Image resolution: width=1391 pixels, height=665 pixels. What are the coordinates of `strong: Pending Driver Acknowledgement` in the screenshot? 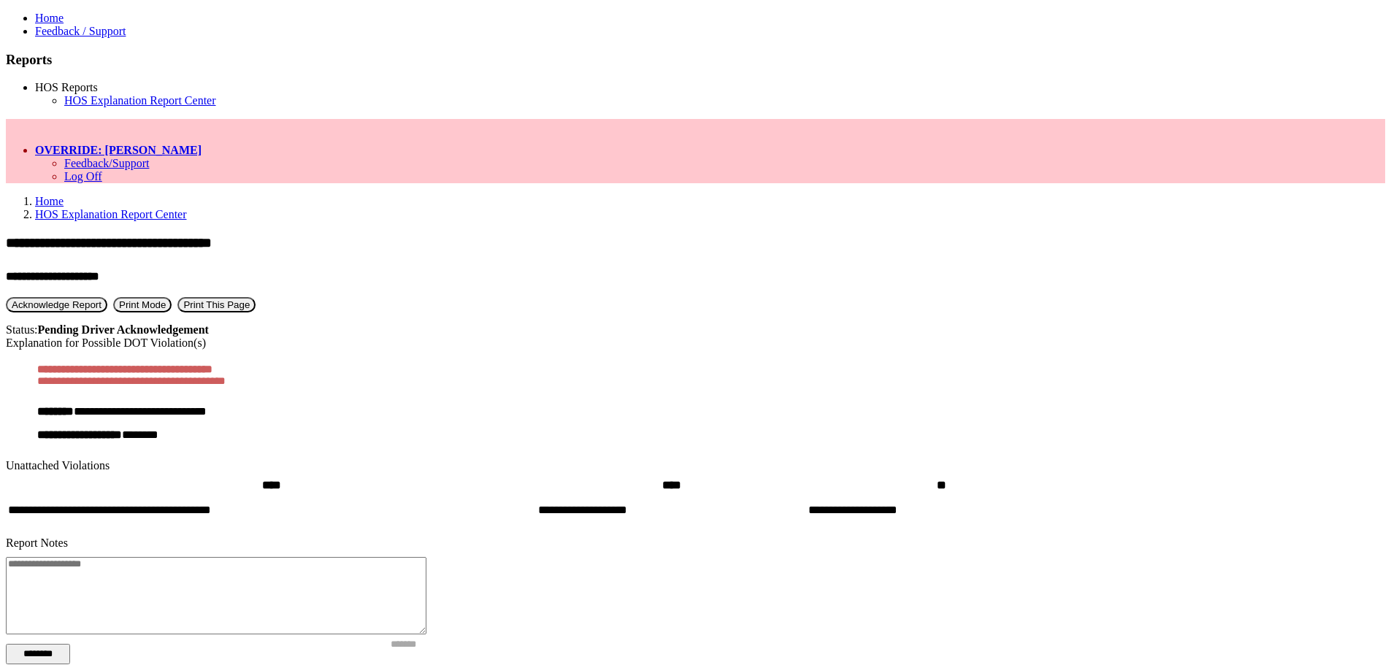 It's located at (123, 329).